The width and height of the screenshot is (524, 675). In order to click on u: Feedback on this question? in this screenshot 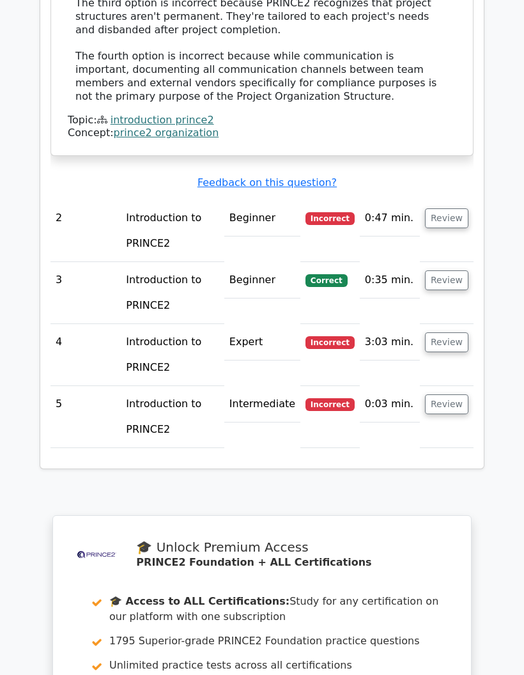, I will do `click(267, 182)`.